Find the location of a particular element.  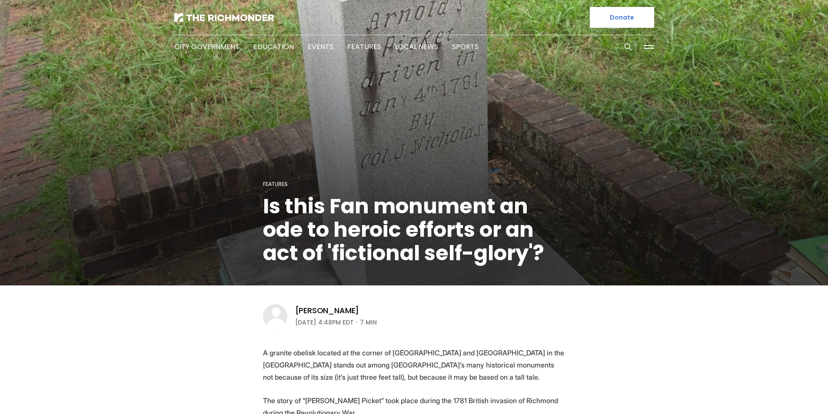

a: Donate is located at coordinates (622, 17).